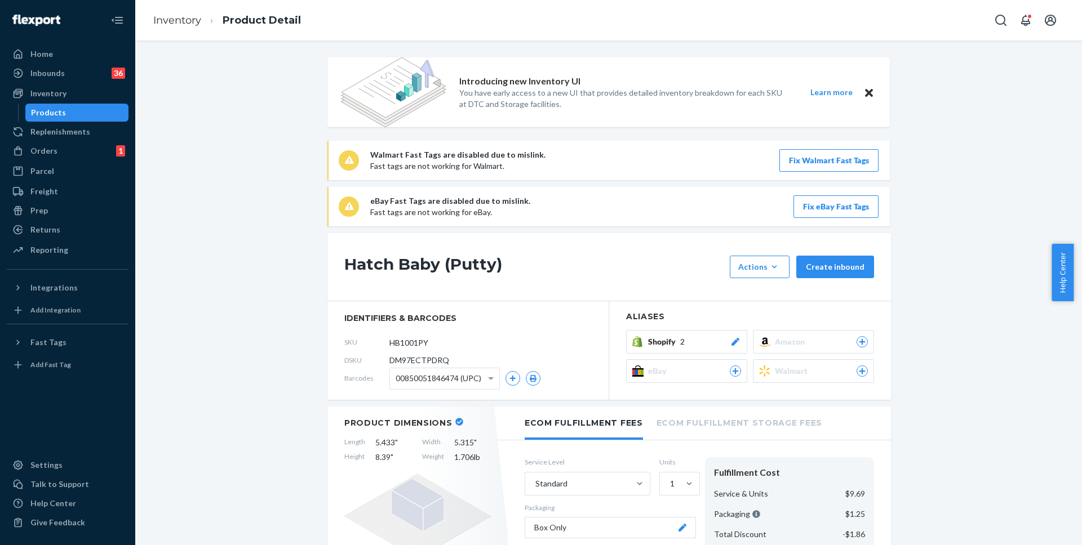 The height and width of the screenshot is (545, 1082). Describe the element at coordinates (792, 342) in the screenshot. I see `span: Amazon` at that location.